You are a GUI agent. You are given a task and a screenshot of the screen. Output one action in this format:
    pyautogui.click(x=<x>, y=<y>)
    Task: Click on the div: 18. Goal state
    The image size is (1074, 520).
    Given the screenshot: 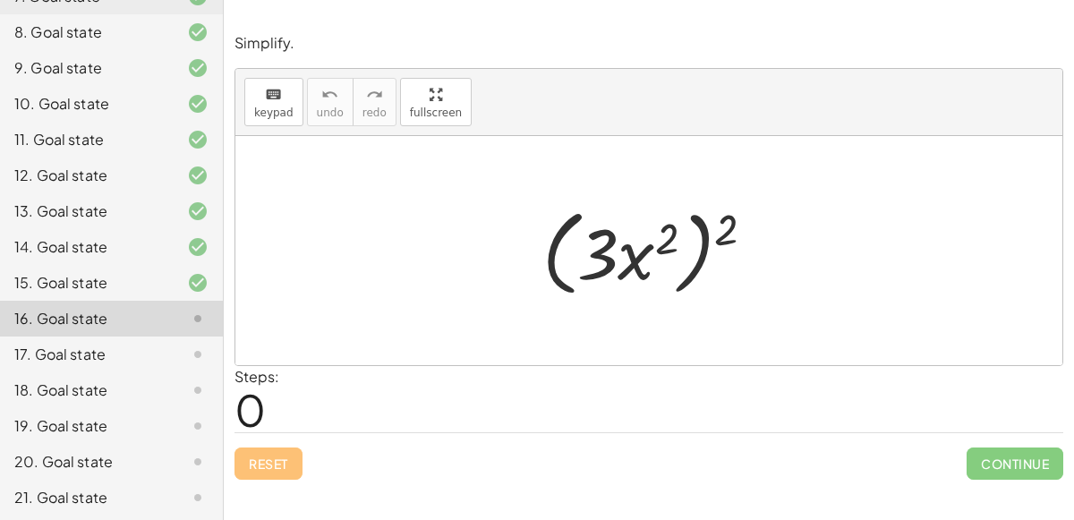 What is the action you would take?
    pyautogui.click(x=86, y=390)
    